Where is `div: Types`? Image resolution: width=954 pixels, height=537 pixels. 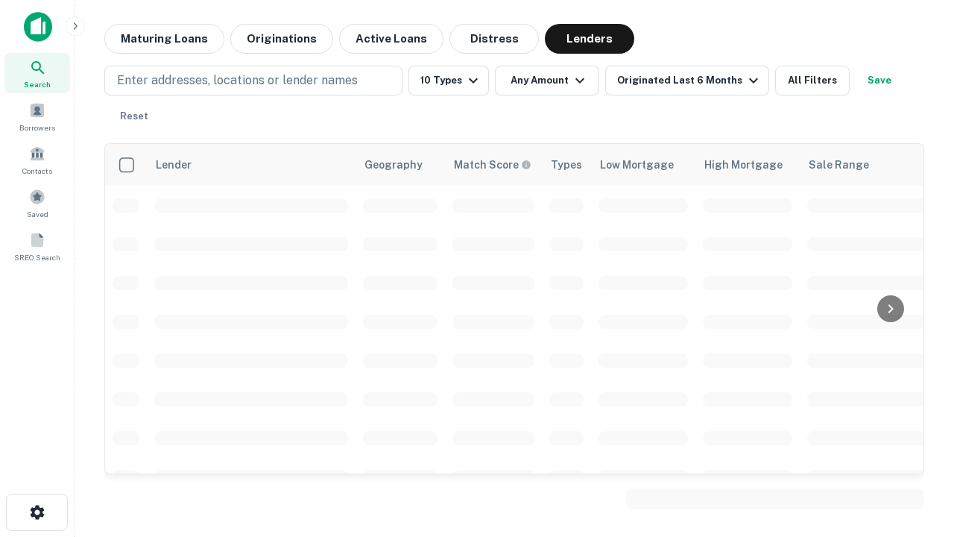
div: Types is located at coordinates (567, 165).